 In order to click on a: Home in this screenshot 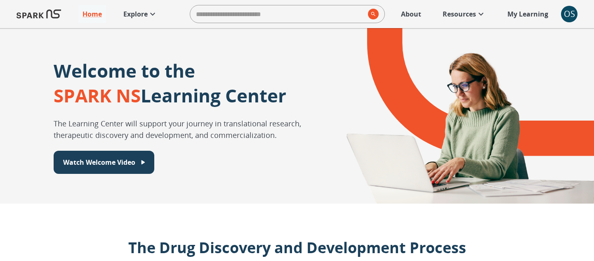, I will do `click(92, 14)`.